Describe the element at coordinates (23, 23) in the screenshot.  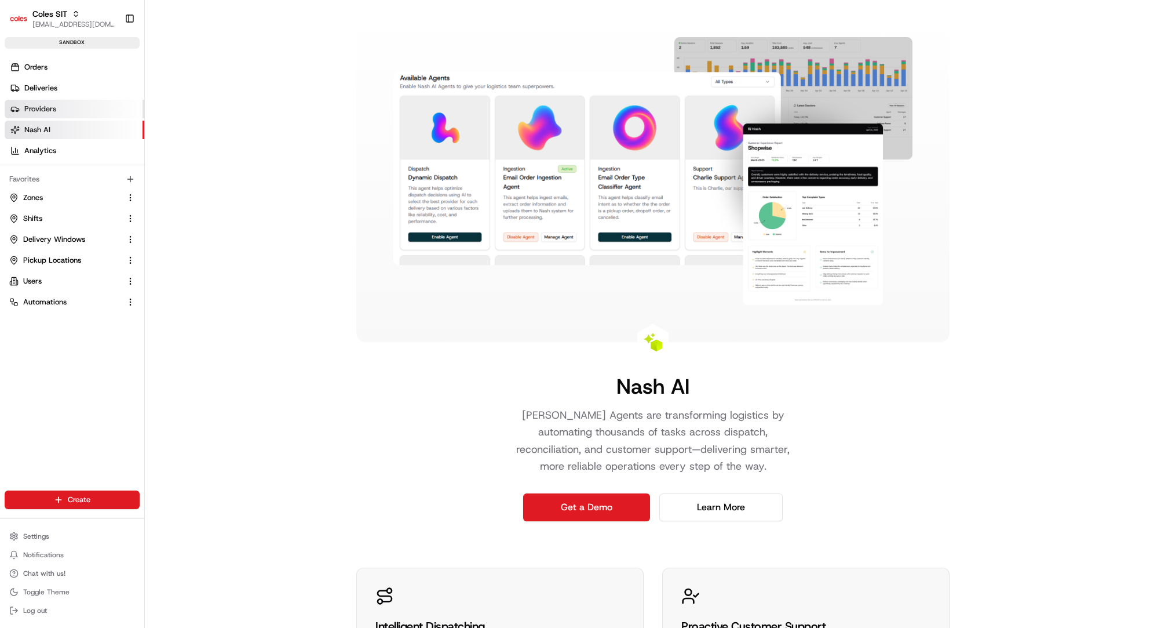
I see `img: Nash` at that location.